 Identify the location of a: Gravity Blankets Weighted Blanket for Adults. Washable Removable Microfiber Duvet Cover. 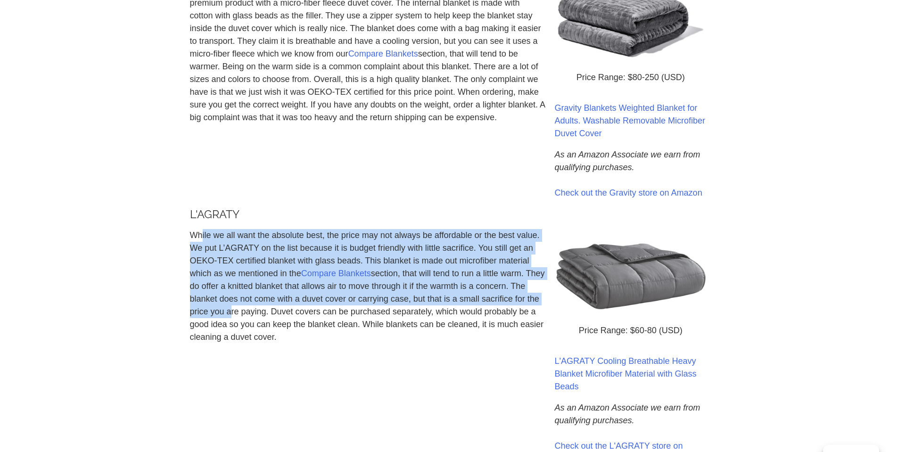
(630, 121).